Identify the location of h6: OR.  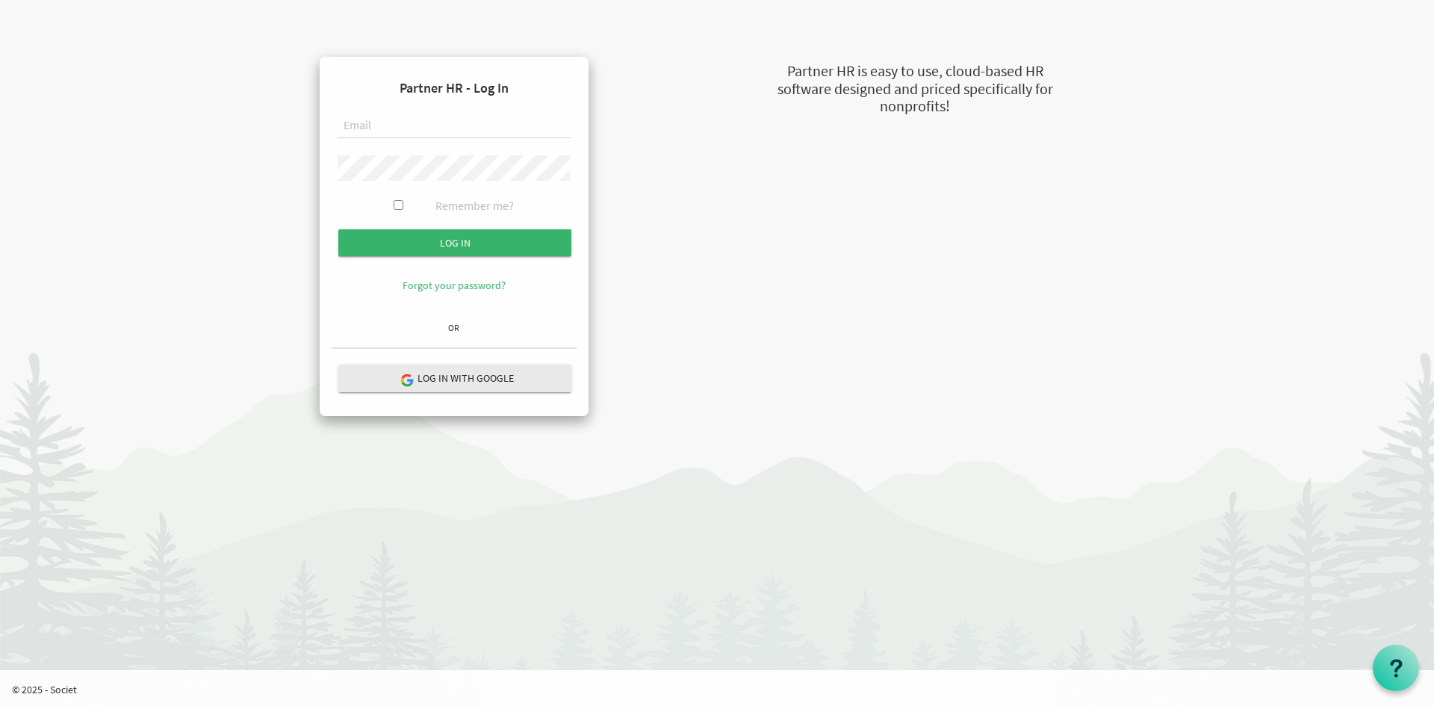
(454, 327).